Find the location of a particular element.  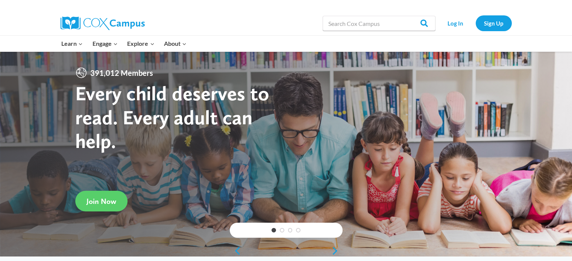

a: 3 is located at coordinates (290, 230).